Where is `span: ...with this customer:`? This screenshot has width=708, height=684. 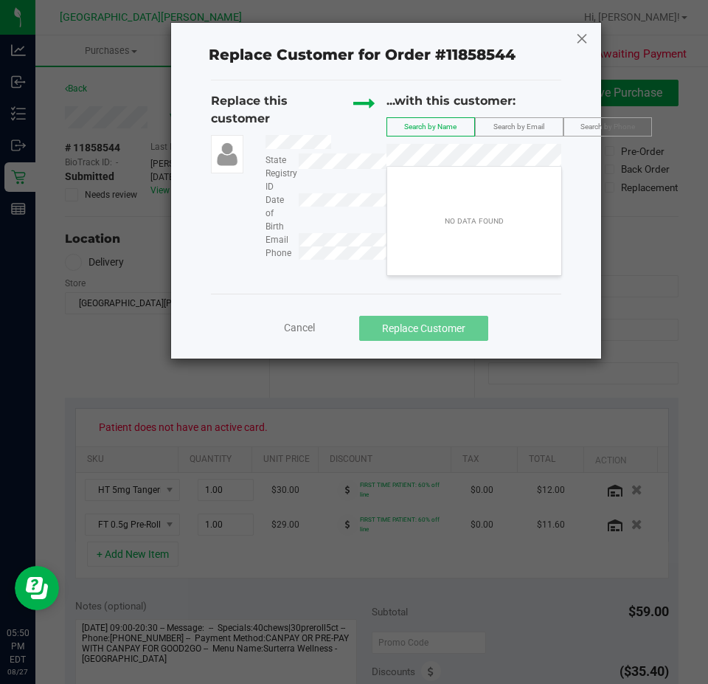
span: ...with this customer: is located at coordinates (451, 100).